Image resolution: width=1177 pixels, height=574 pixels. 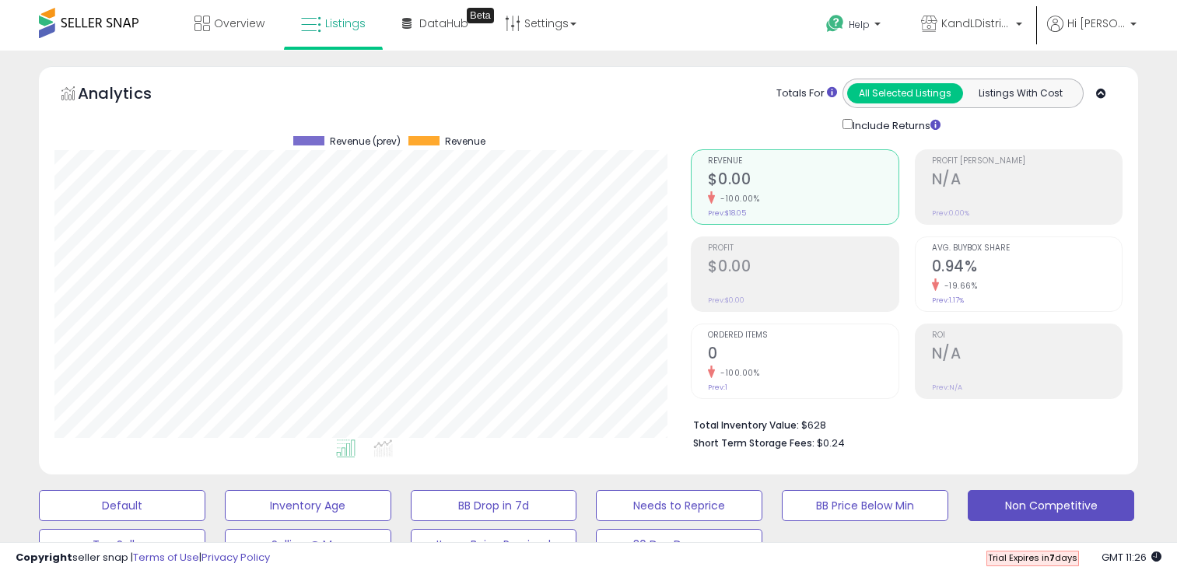 I want to click on button: BB Drop in 7d, so click(x=494, y=505).